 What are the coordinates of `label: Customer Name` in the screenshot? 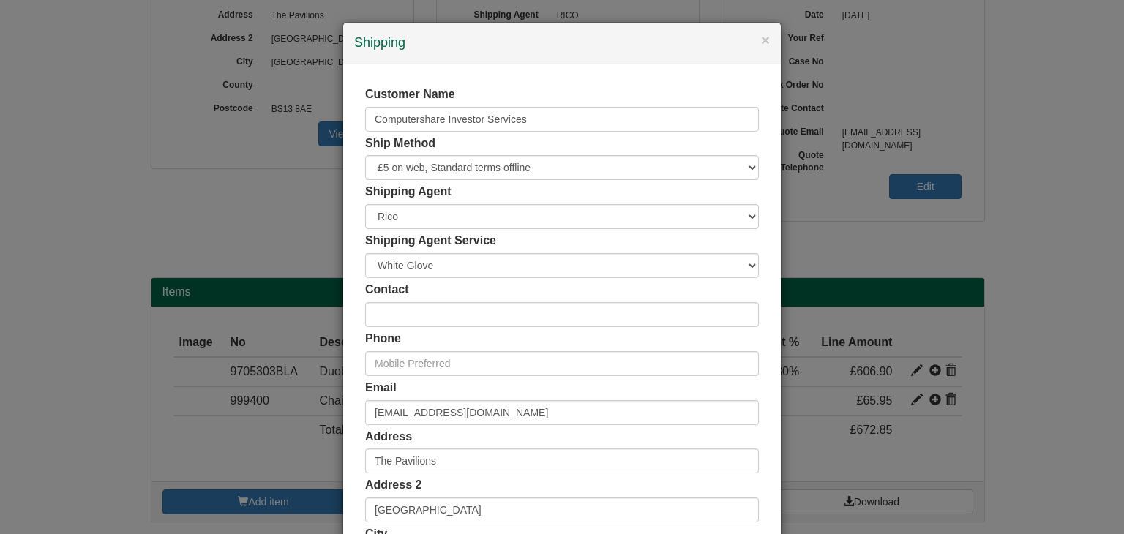 It's located at (410, 94).